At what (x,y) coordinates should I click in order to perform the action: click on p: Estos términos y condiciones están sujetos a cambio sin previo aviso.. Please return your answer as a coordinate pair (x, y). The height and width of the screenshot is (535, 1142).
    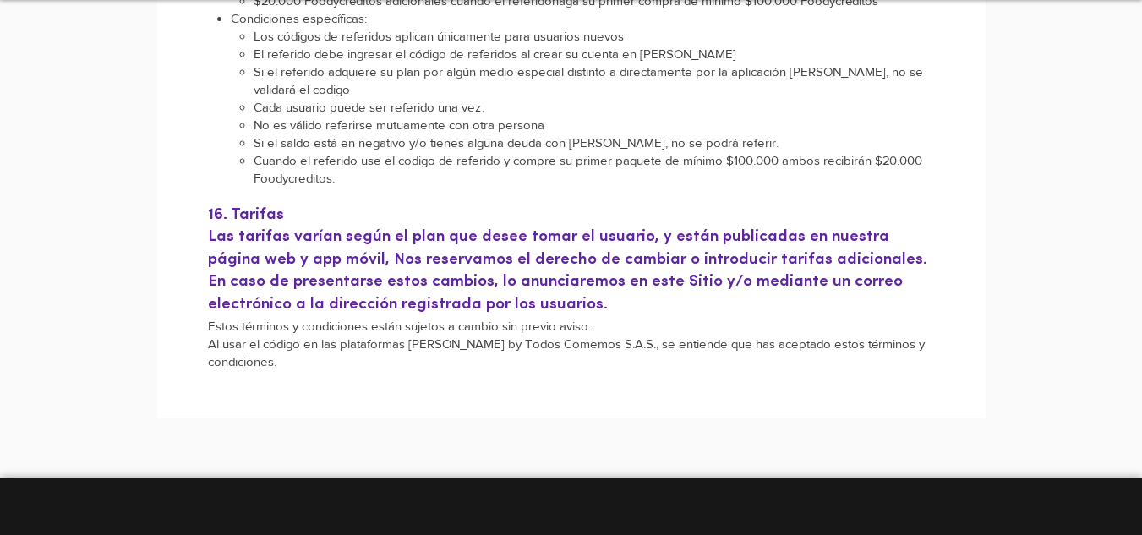
    Looking at the image, I should click on (572, 326).